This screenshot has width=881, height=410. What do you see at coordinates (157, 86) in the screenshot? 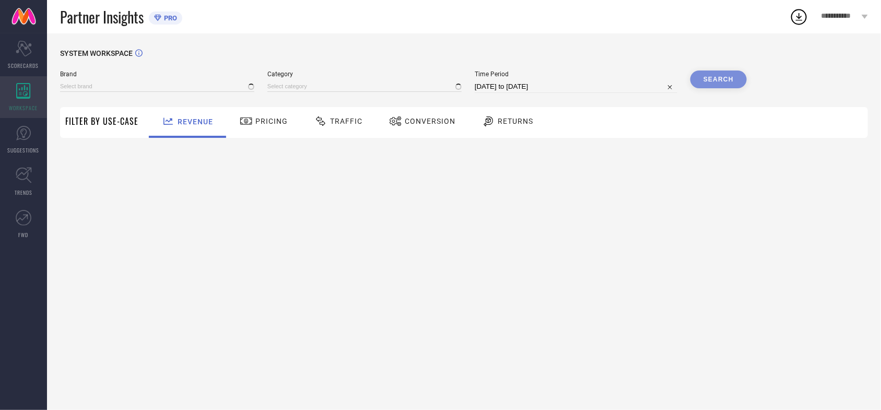
I see `input: Select brand` at bounding box center [157, 86].